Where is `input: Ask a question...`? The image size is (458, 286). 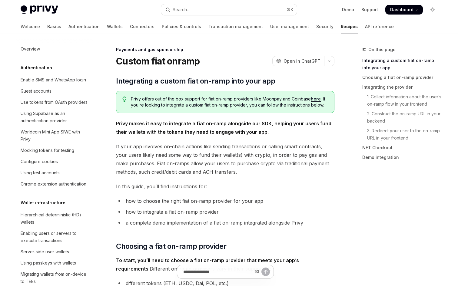 input: Ask a question... is located at coordinates (218, 272).